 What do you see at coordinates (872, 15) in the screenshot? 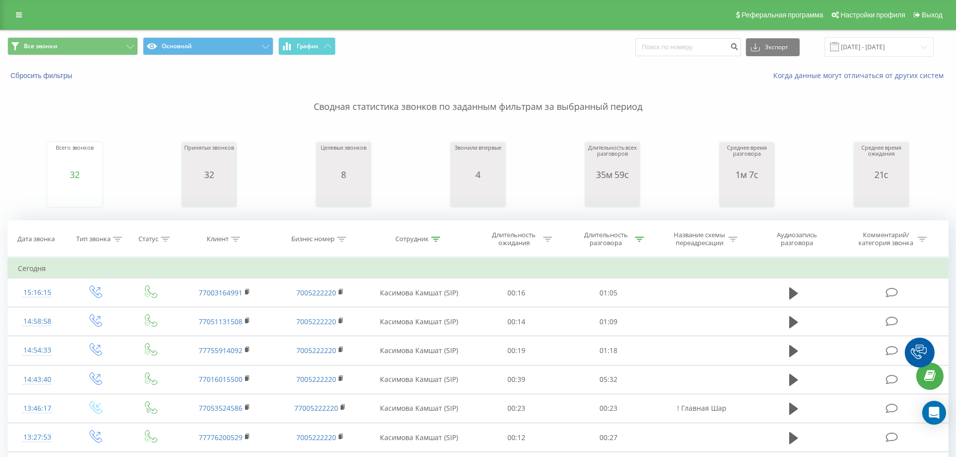
I see `span: Настройки профиля` at bounding box center [872, 15].